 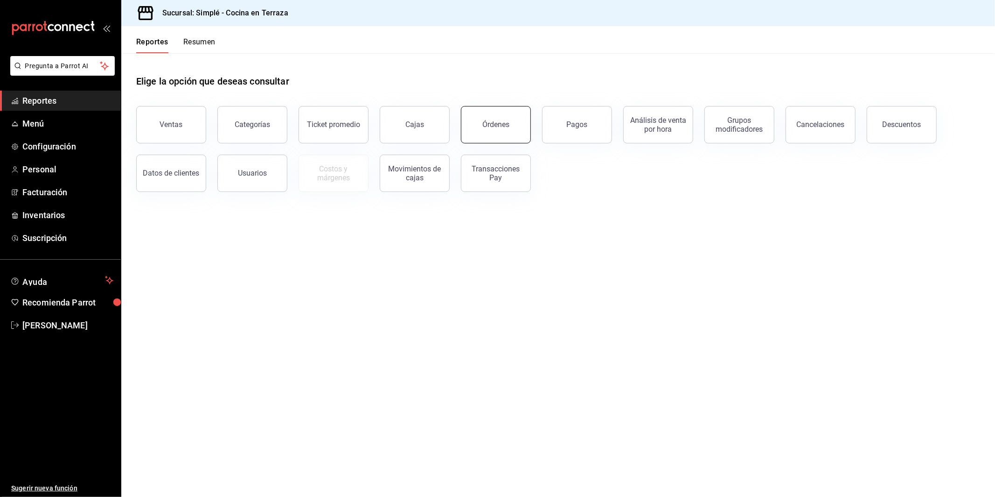 What do you see at coordinates (176, 45) in the screenshot?
I see `div: navigation tabs` at bounding box center [176, 45].